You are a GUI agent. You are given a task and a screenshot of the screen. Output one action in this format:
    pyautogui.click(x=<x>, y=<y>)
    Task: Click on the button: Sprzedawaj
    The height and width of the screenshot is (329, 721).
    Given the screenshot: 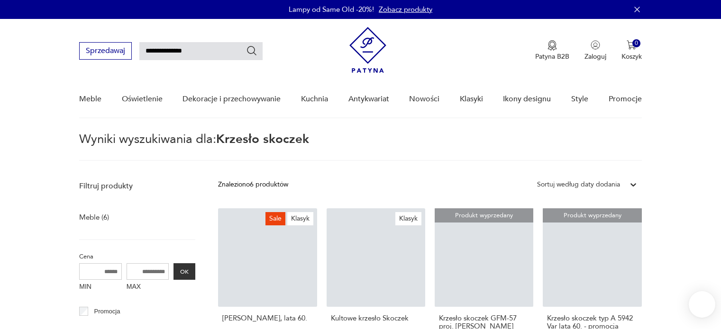 What is the action you would take?
    pyautogui.click(x=105, y=51)
    